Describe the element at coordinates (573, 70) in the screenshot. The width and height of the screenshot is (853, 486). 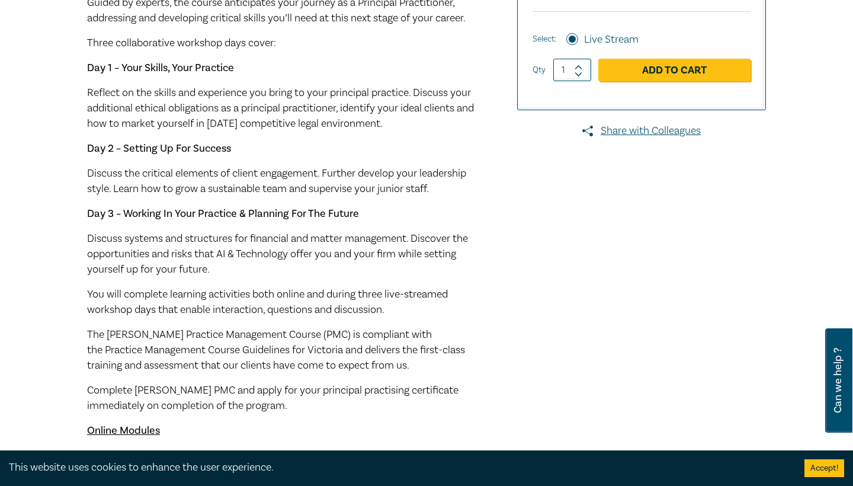
I see `input: 1` at that location.